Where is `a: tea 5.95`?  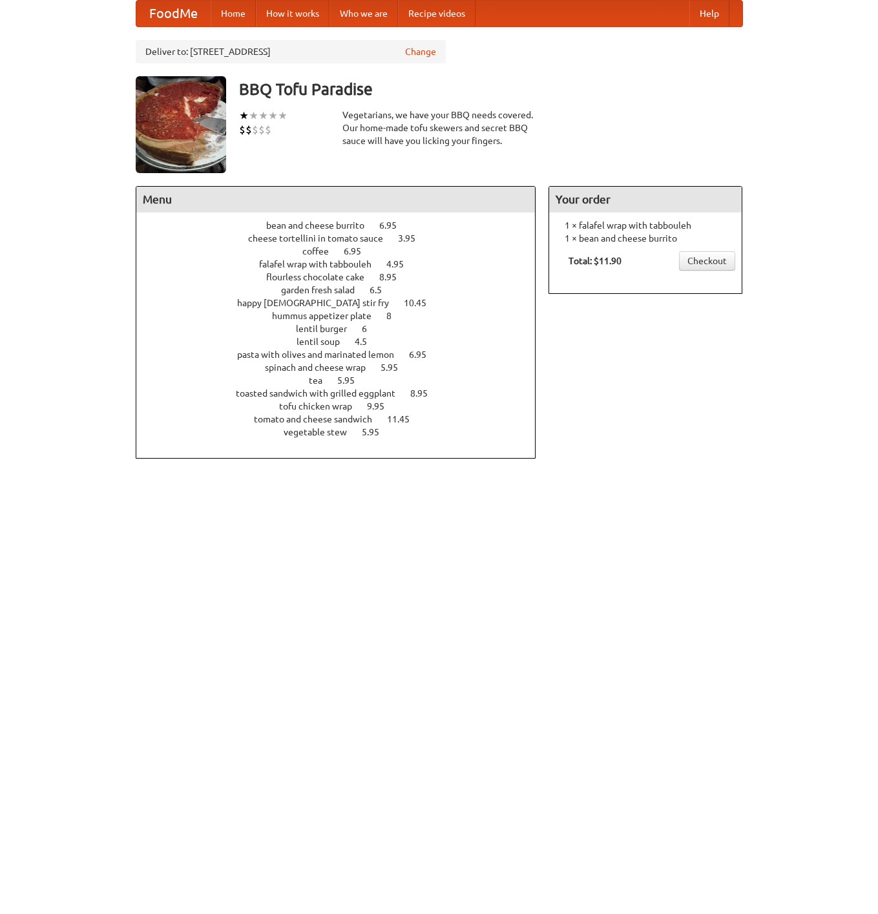 a: tea 5.95 is located at coordinates (344, 380).